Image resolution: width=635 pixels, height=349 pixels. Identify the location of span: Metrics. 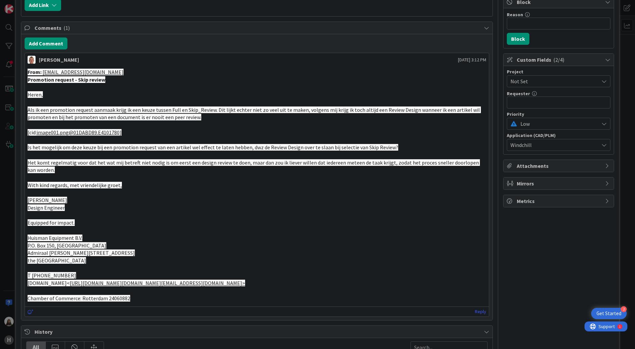
(559, 201).